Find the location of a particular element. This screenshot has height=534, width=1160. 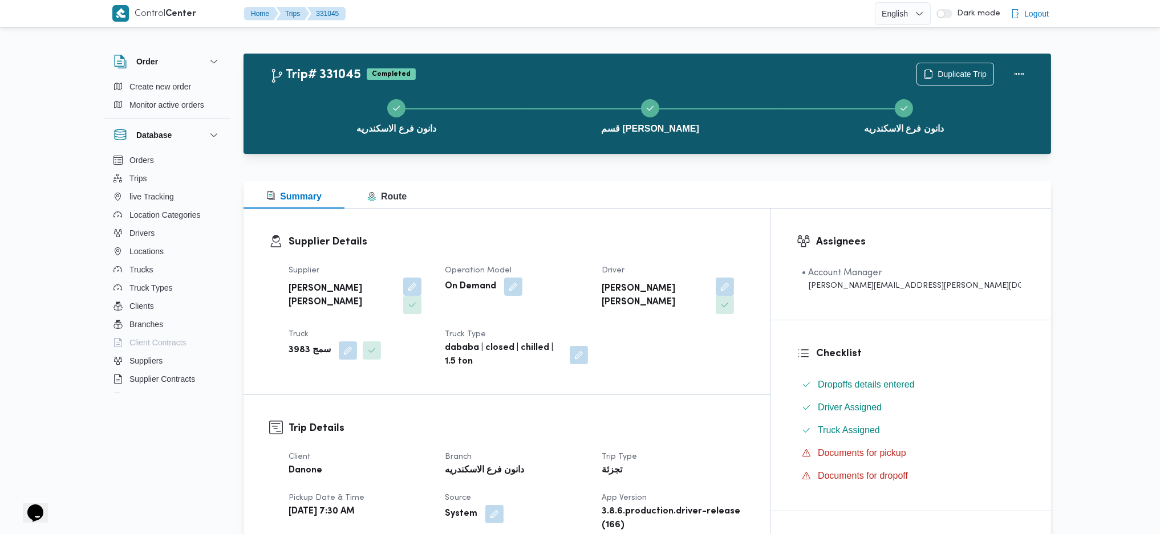

h3: Checklist is located at coordinates (921, 354).